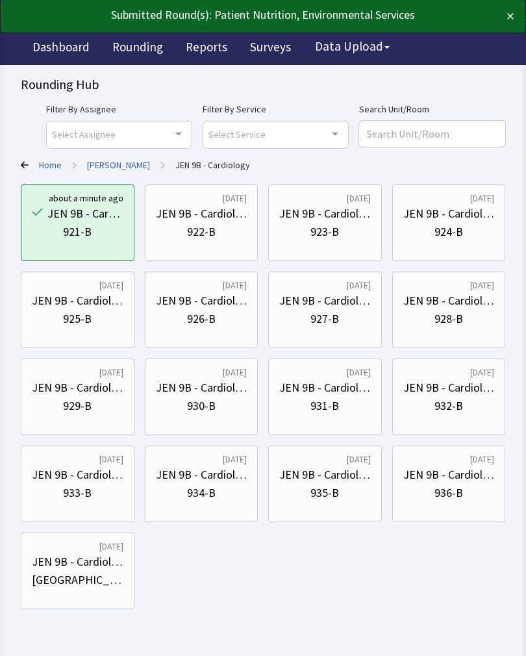  What do you see at coordinates (77, 319) in the screenshot?
I see `div: 925-B` at bounding box center [77, 319].